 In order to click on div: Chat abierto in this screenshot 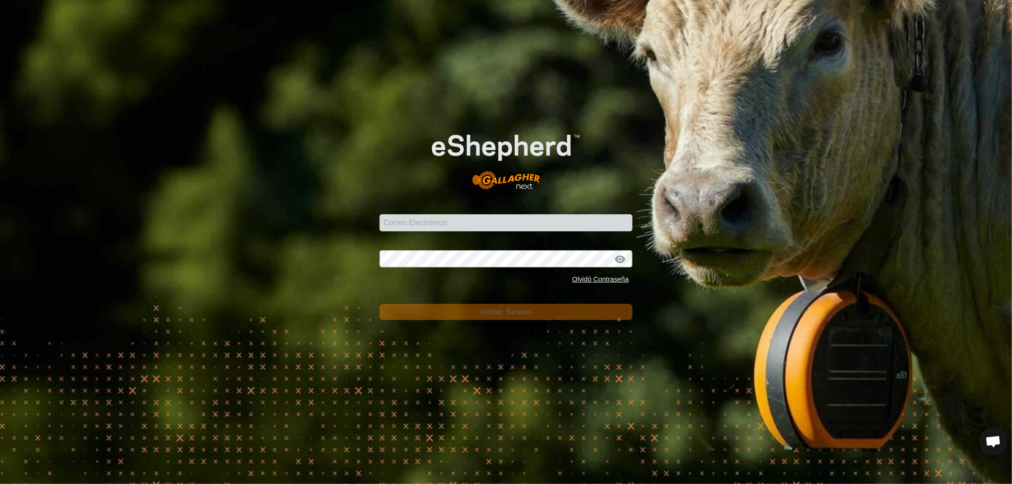, I will do `click(993, 442)`.